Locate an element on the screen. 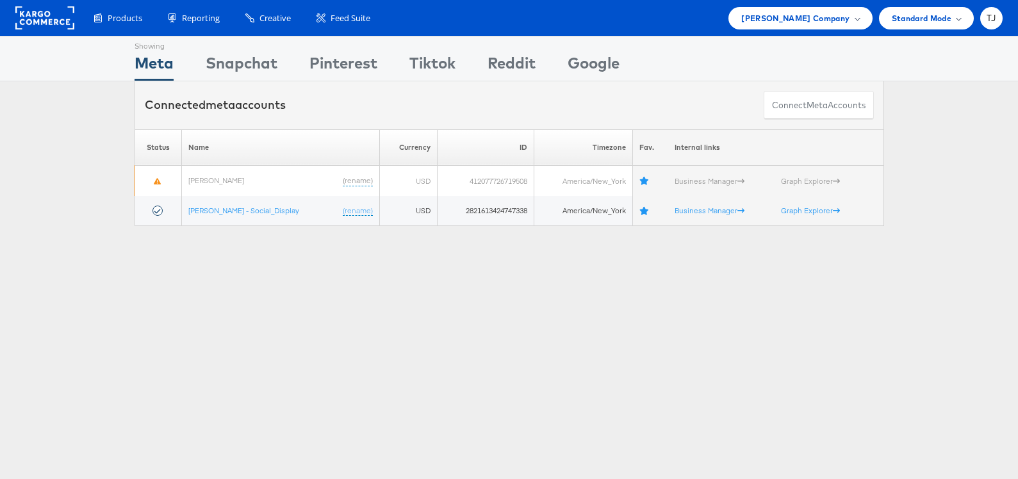  span: Products is located at coordinates (125, 18).